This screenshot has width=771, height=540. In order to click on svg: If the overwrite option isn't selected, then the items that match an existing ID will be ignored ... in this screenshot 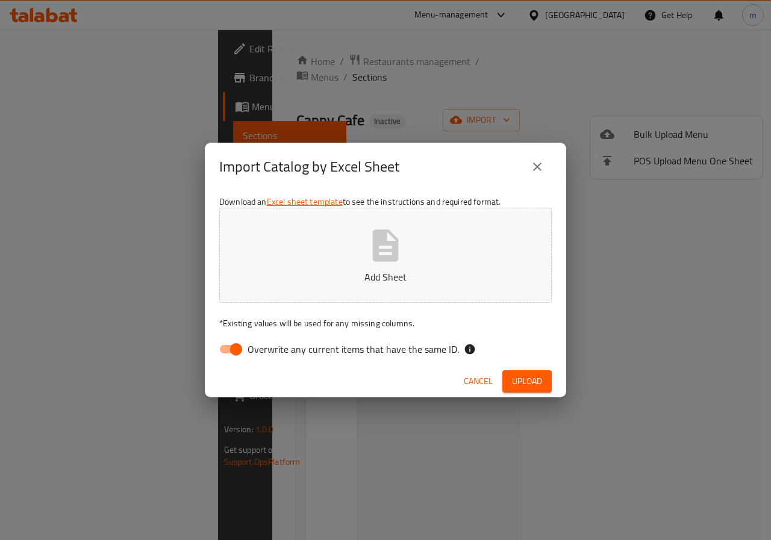, I will do `click(470, 349)`.